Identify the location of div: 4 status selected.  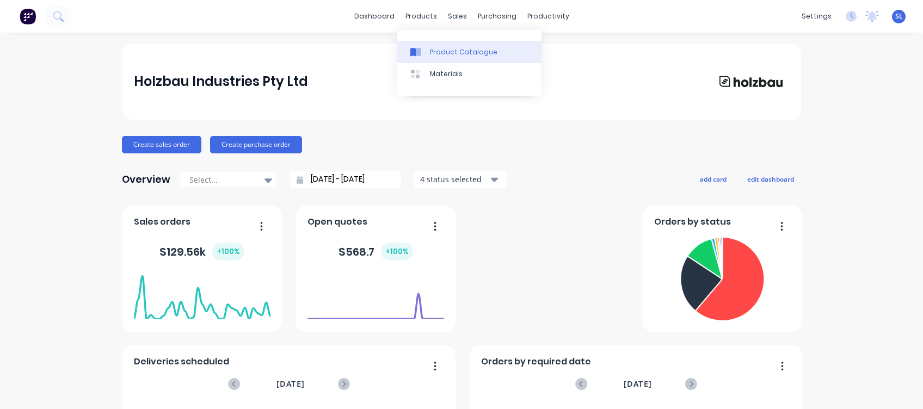
(454, 179).